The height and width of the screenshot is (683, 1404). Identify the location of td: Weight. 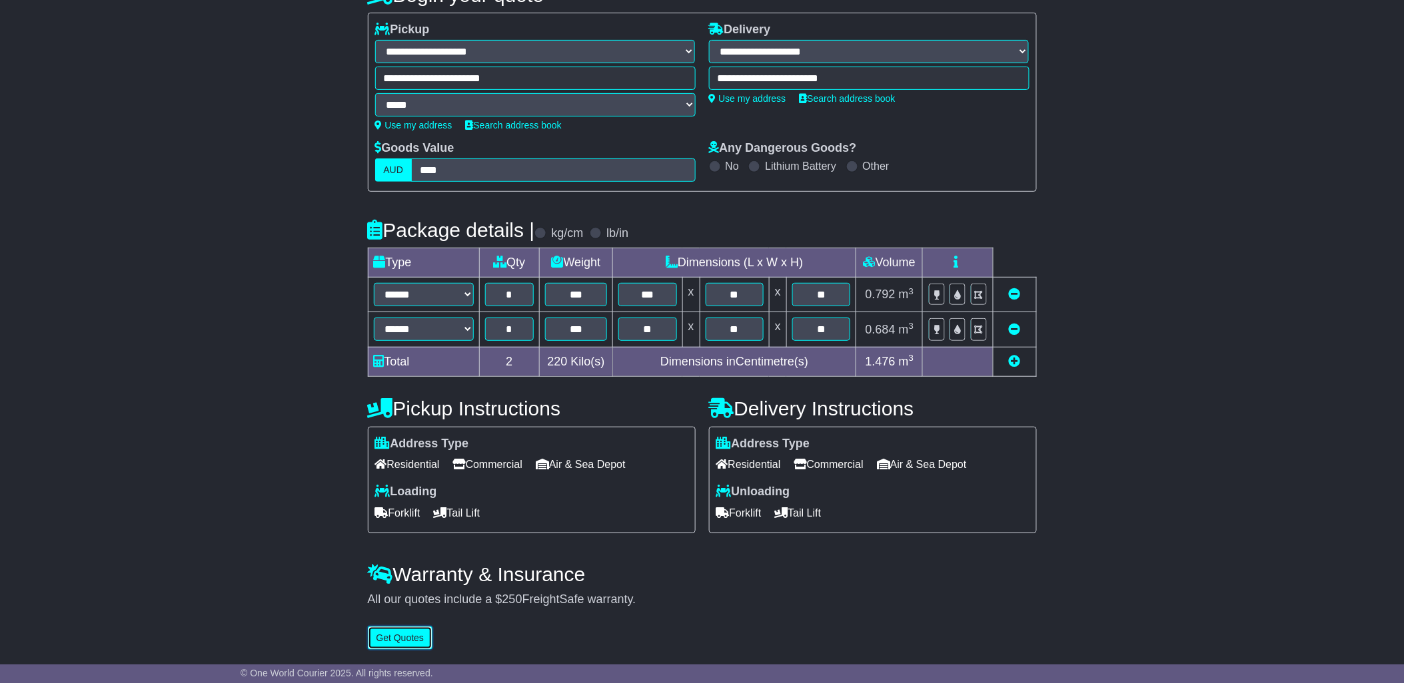
(576, 263).